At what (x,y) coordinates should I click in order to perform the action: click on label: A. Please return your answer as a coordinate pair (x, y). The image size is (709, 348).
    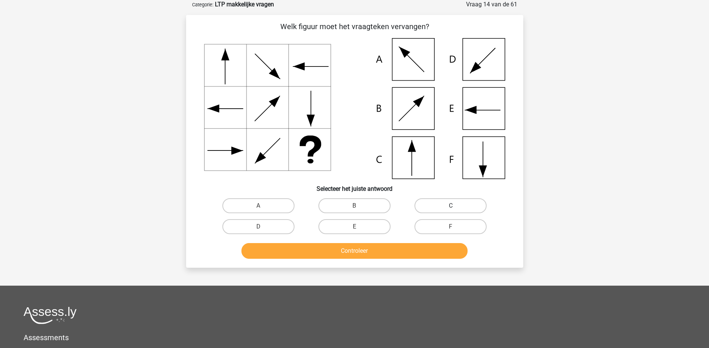
    Looking at the image, I should click on (258, 206).